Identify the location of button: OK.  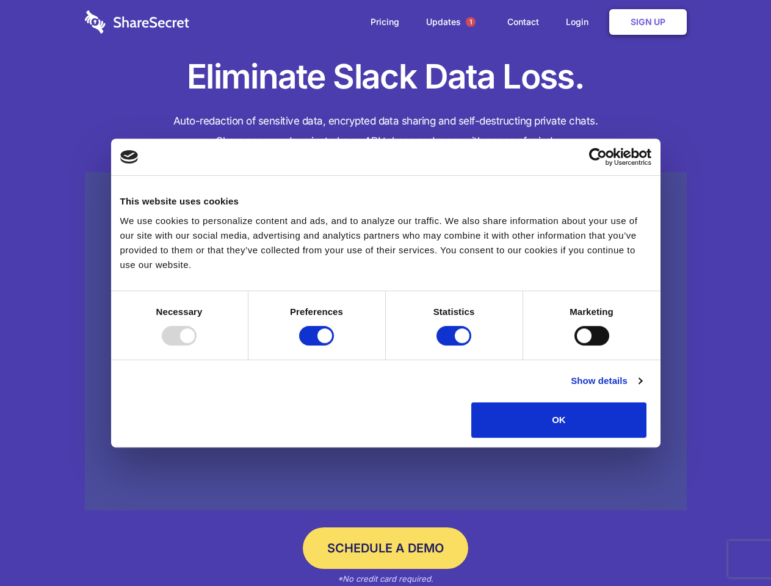
(559, 420).